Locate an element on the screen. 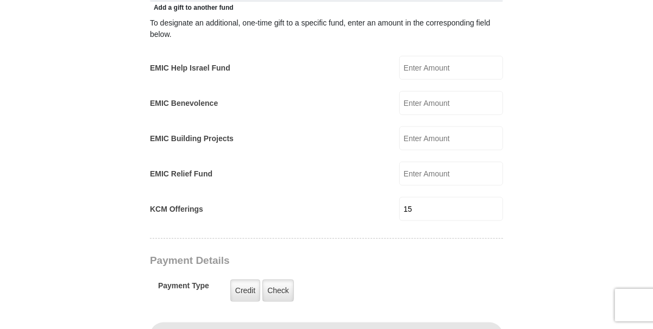  label: EMIC Relief Fund is located at coordinates (181, 174).